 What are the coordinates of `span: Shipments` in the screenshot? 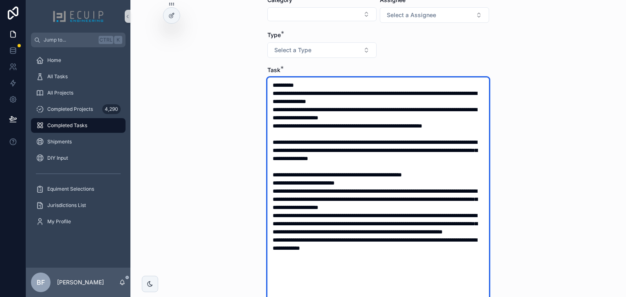 It's located at (60, 142).